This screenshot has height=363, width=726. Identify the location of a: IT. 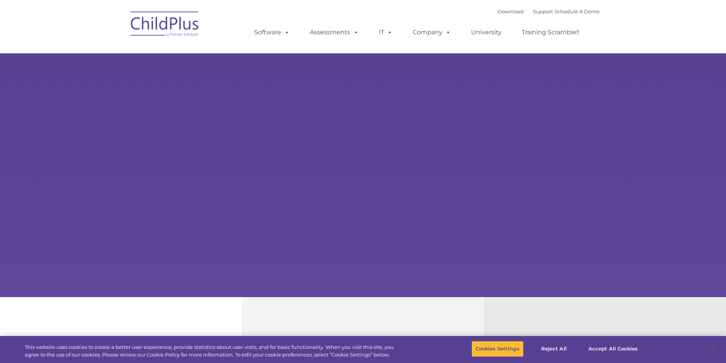
(385, 32).